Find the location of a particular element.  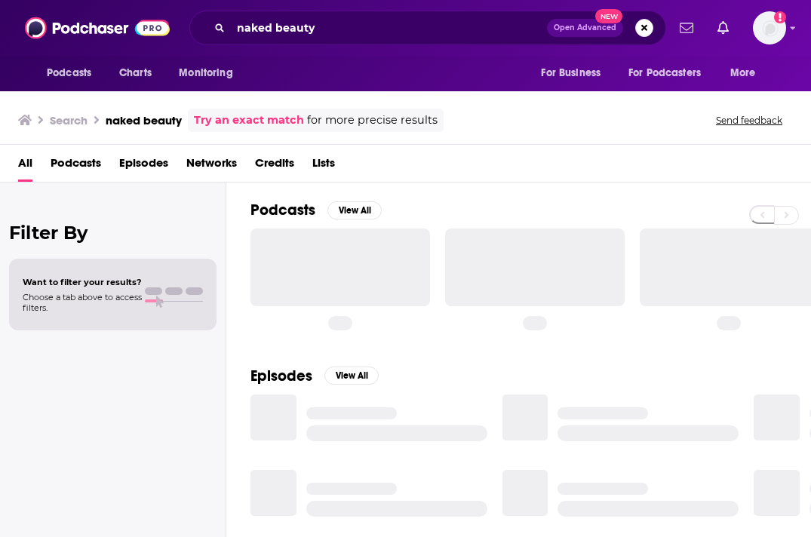

a: EpisodesView All is located at coordinates (315, 376).